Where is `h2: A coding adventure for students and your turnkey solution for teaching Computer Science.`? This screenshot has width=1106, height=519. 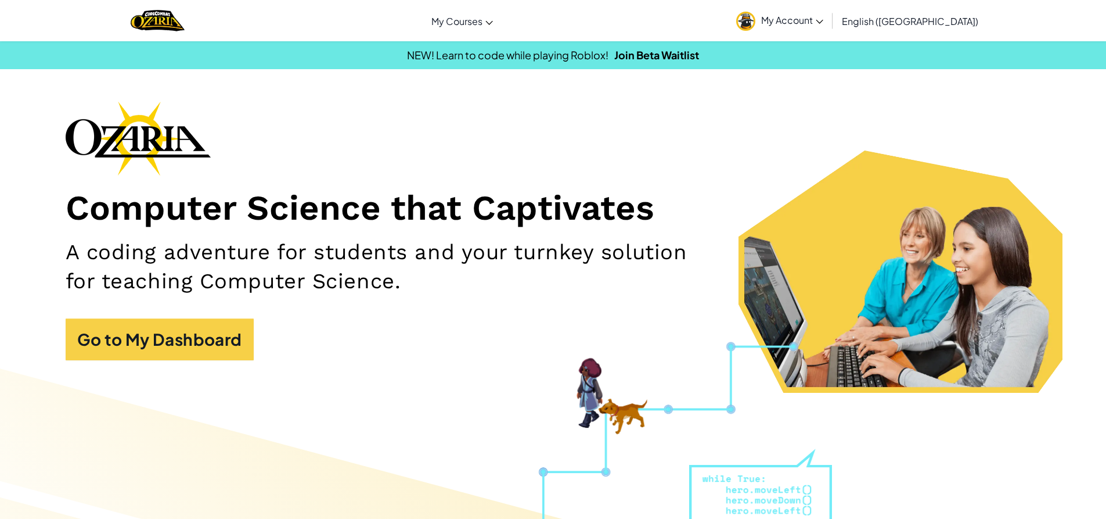
h2: A coding adventure for students and your turnkey solution for teaching Computer Science. is located at coordinates (393, 266).